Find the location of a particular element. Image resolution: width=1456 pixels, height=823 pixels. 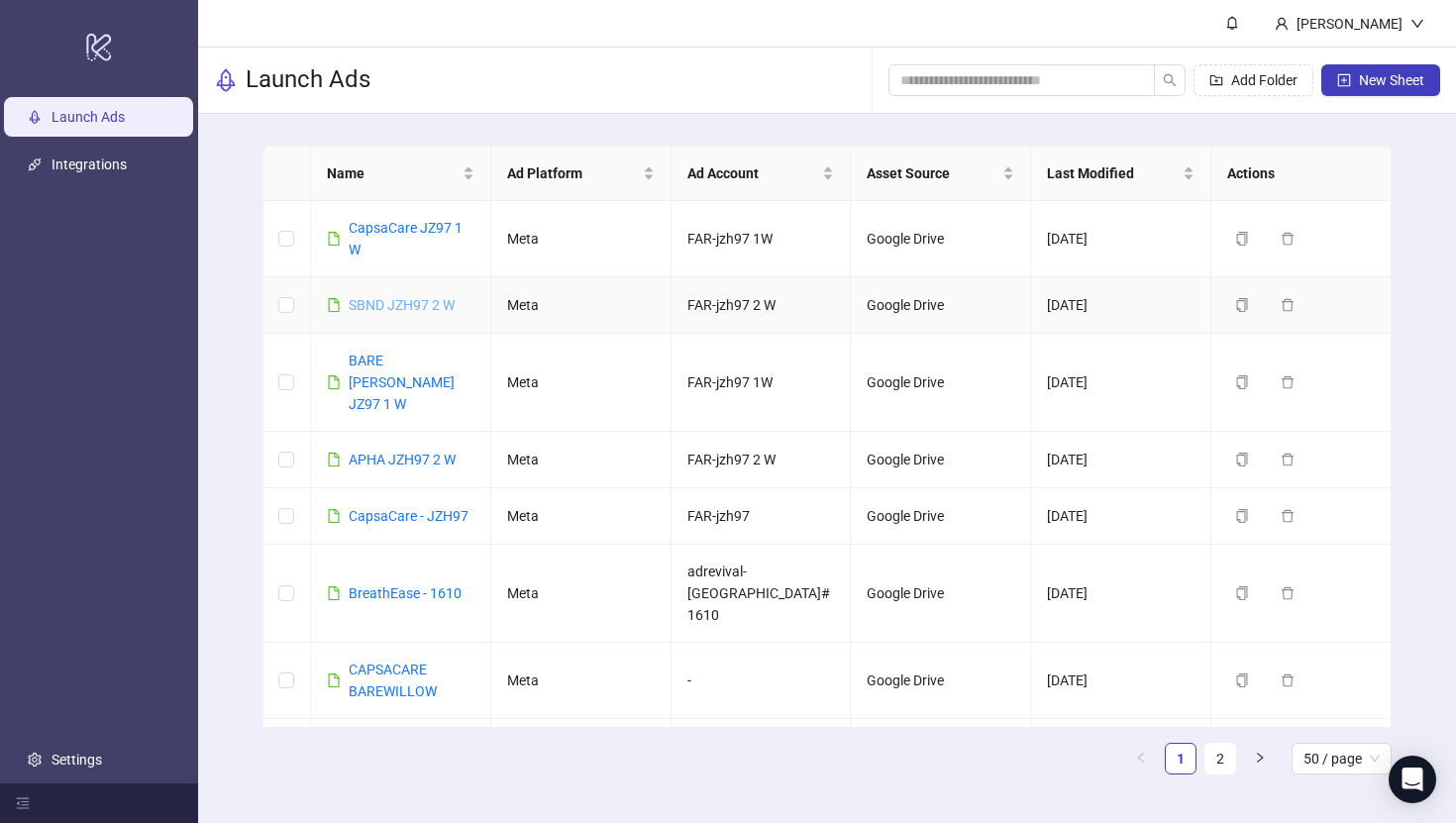

button: right is located at coordinates (1260, 758).